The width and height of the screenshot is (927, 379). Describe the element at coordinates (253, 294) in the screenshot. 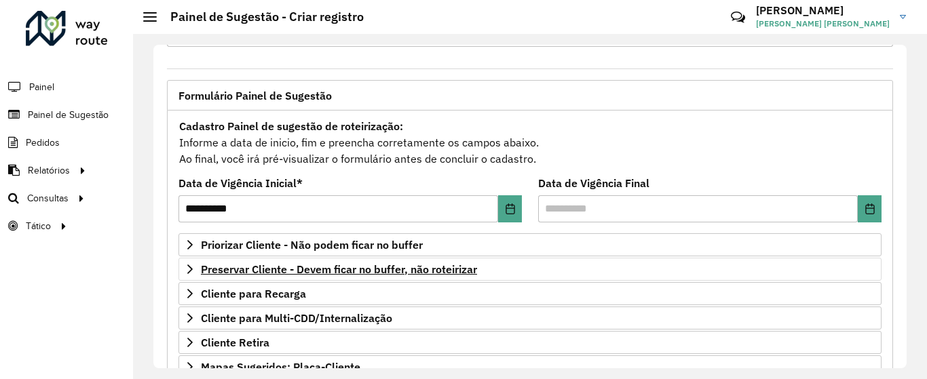

I see `span: Cliente para Recarga` at that location.